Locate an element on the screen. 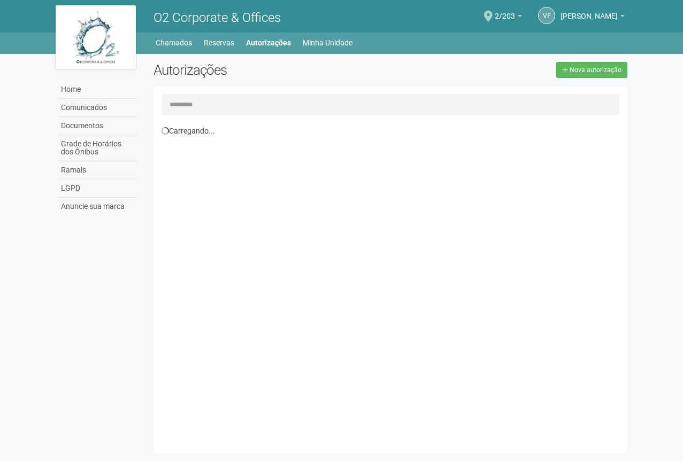 The height and width of the screenshot is (461, 683). a: Autorizações is located at coordinates (268, 43).